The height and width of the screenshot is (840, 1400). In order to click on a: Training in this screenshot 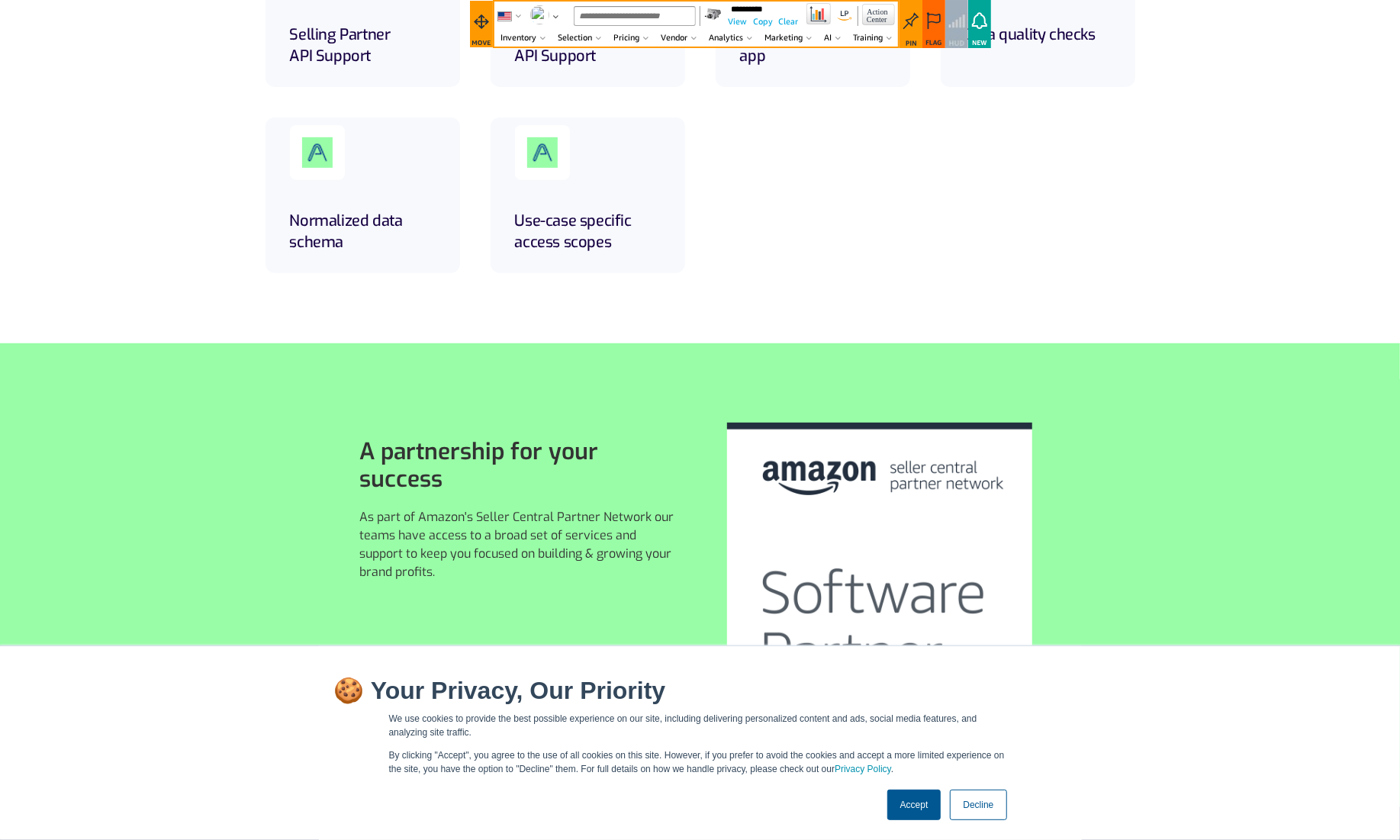, I will do `click(374, 36)`.